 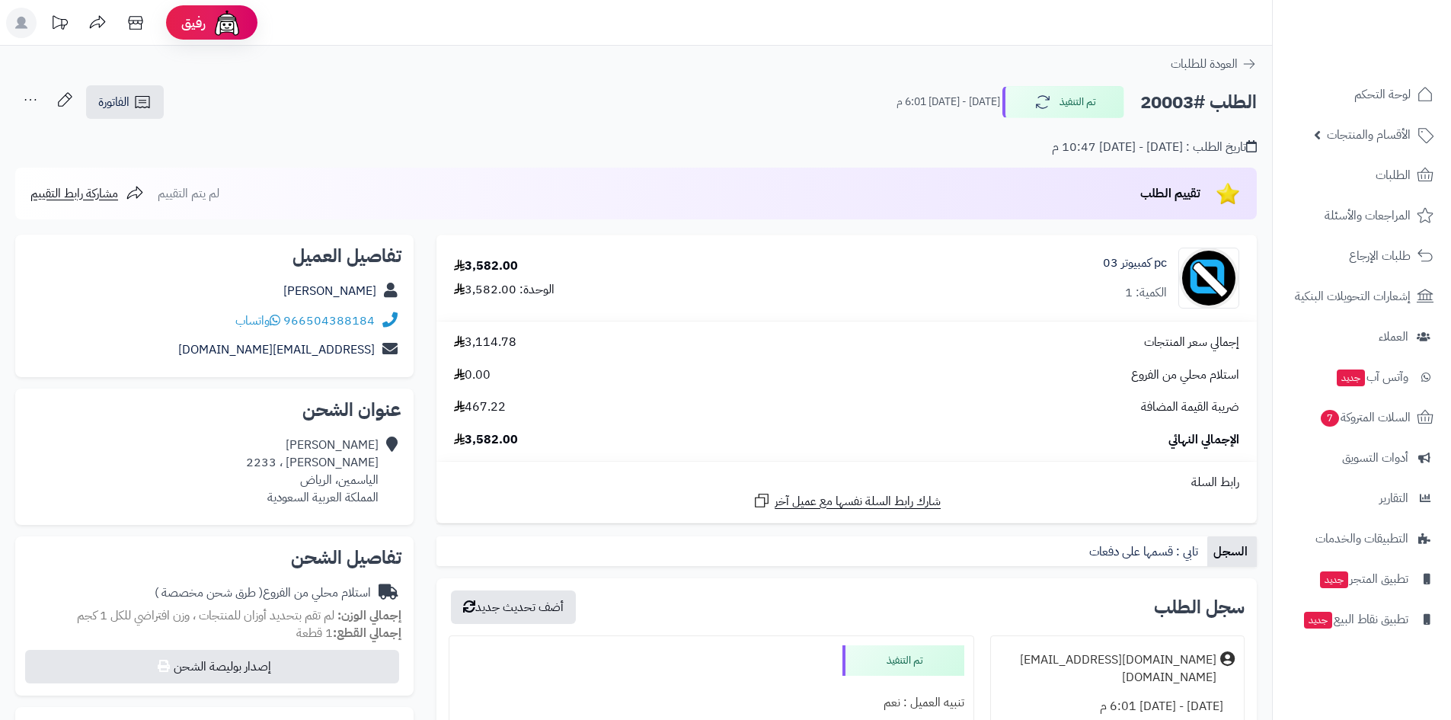 I want to click on span: تطبيق المتجر, so click(x=1363, y=579).